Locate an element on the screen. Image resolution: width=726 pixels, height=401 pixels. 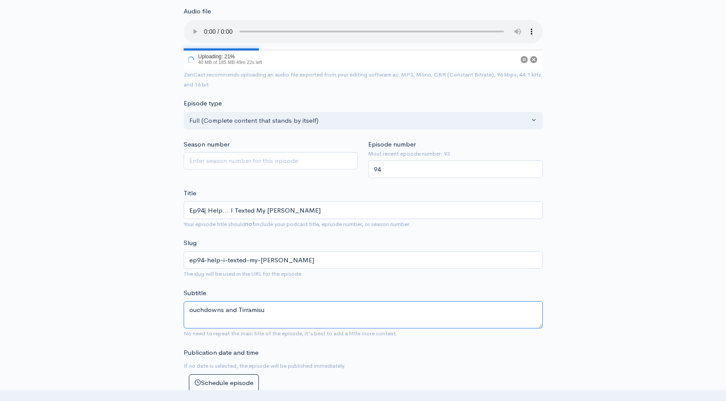
label: Slug is located at coordinates (190, 243).